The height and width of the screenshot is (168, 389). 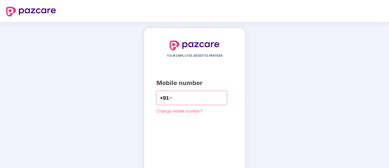 What do you see at coordinates (171, 98) in the screenshot?
I see `span: down` at bounding box center [171, 98].